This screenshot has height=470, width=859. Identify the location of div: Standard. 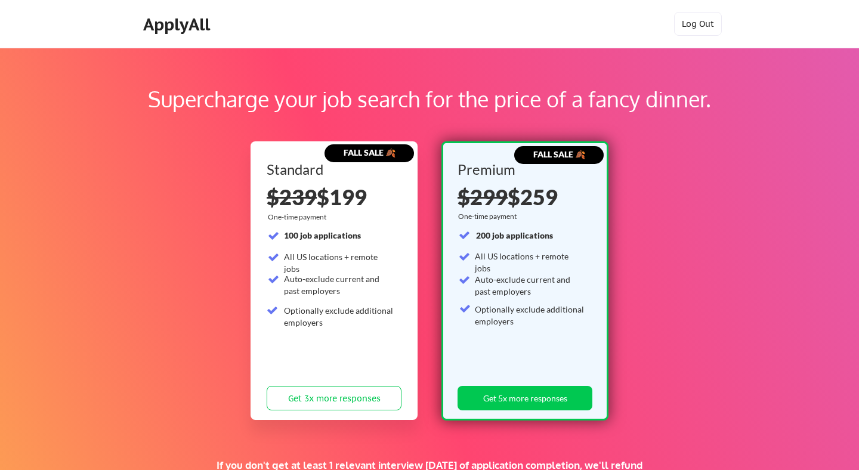
(332, 169).